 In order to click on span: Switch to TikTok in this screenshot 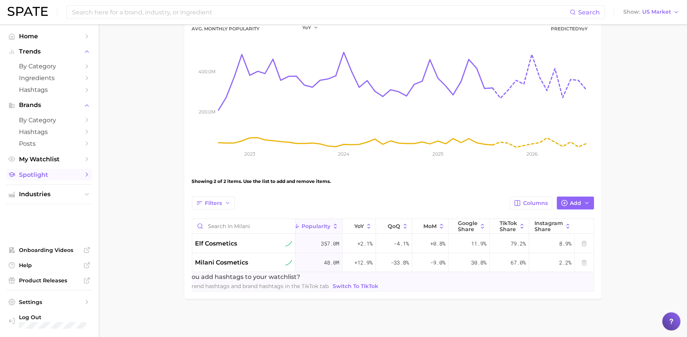, I will do `click(356, 286)`.